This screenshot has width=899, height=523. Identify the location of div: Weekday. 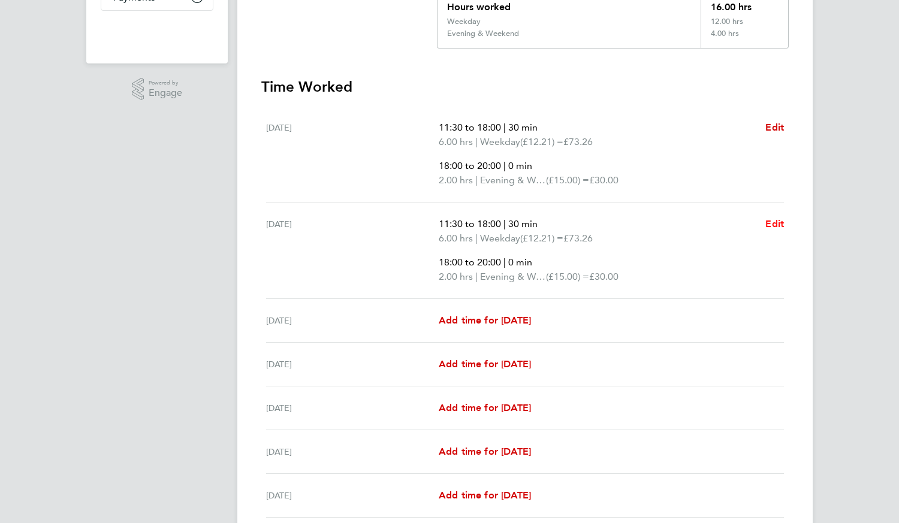
(464, 22).